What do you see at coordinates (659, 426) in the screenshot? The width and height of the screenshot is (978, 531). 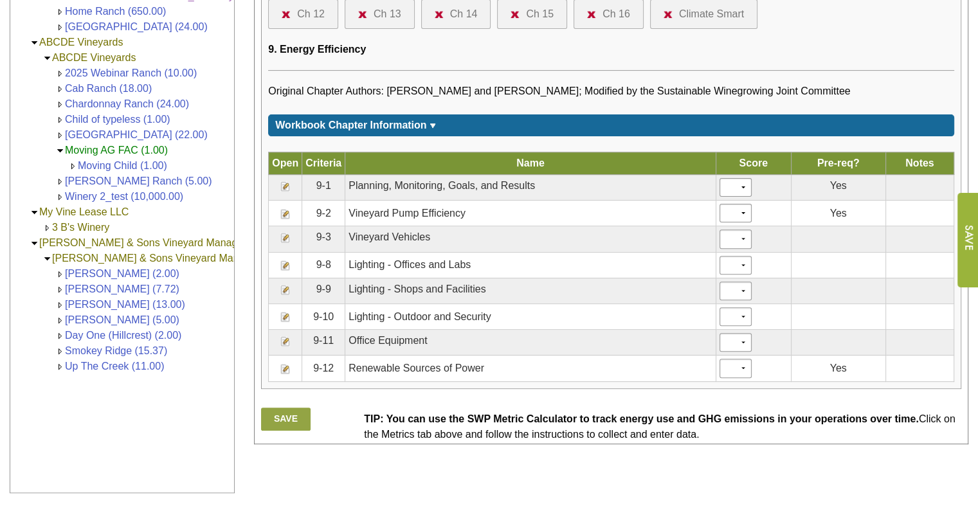 I see `span: Click on the Metrics tab above and follow the instructions to collect and enter data.` at bounding box center [659, 426].